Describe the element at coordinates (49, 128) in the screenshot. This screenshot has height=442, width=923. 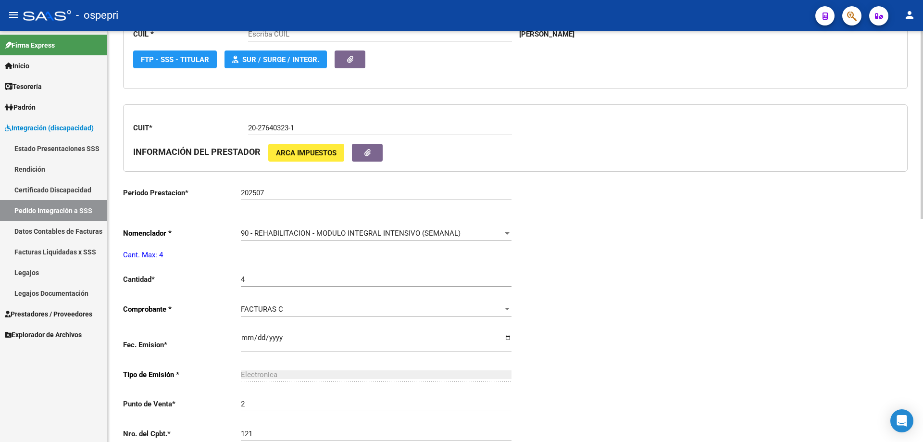
I see `span: Integración (discapacidad)` at that location.